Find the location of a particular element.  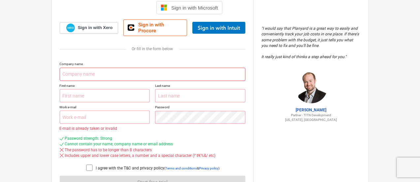

p: Partner - TITN Development is located at coordinates (311, 115).